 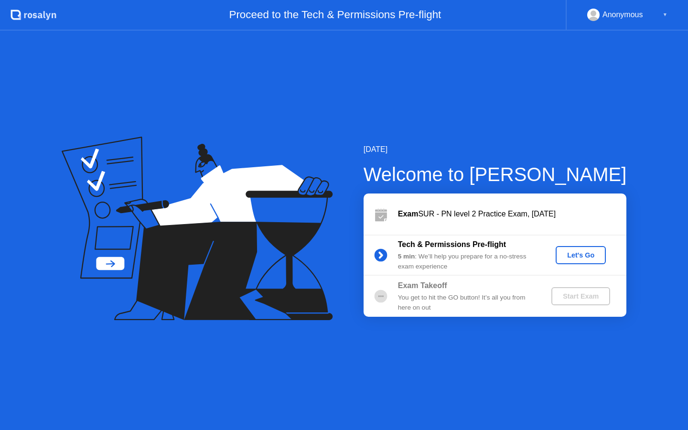 What do you see at coordinates (408, 214) in the screenshot?
I see `b: Exam` at bounding box center [408, 214].